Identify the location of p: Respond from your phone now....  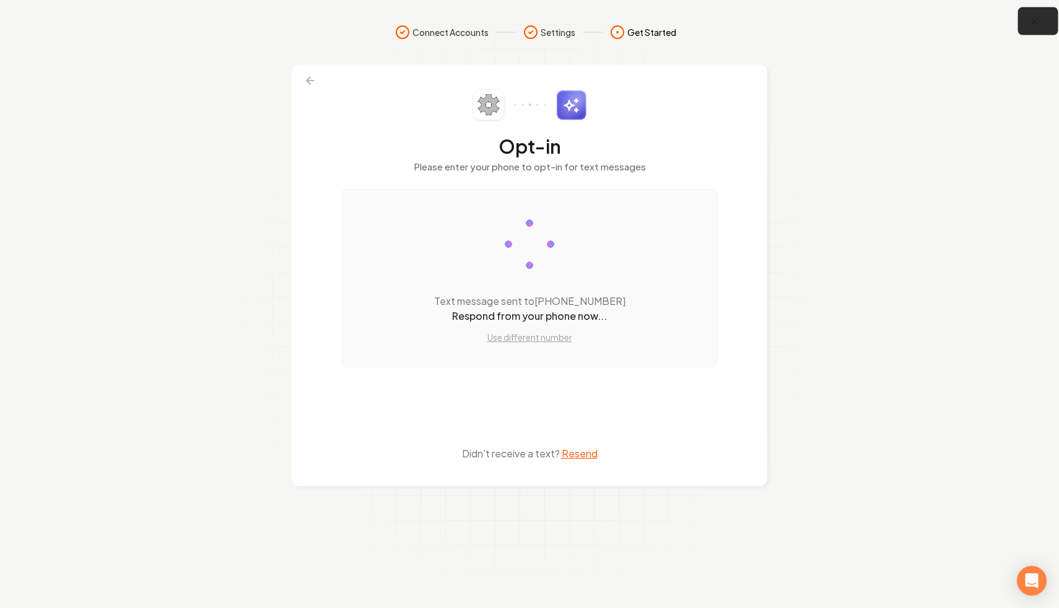
(529, 316).